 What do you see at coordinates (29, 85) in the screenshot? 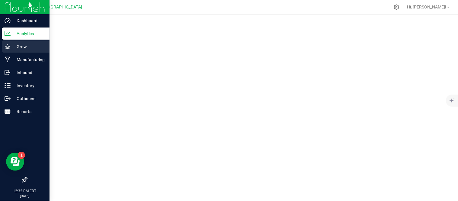
I see `p: Inventory` at bounding box center [29, 85].